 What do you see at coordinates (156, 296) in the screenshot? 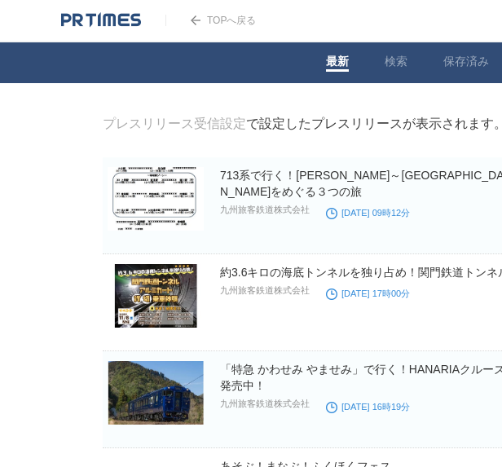
I see `img: 約3.6キロの海底トンネルを独り占め！関門鉄道トンネル アルミカート貸切乗車体験！！` at bounding box center [156, 296].